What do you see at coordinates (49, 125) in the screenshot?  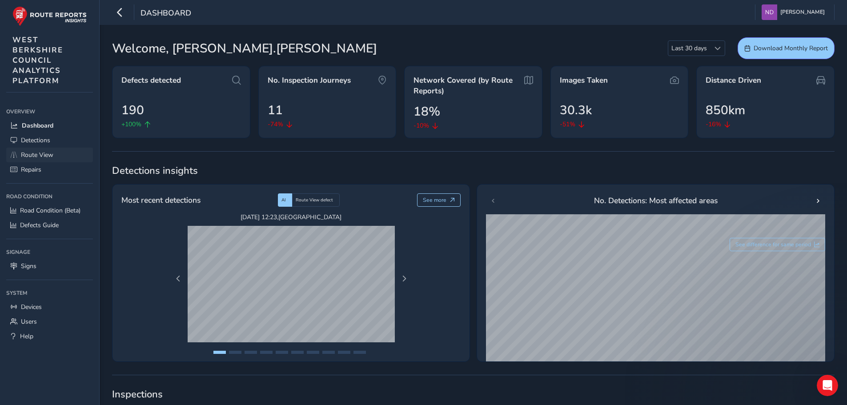 I see `a: Dashboard` at bounding box center [49, 125].